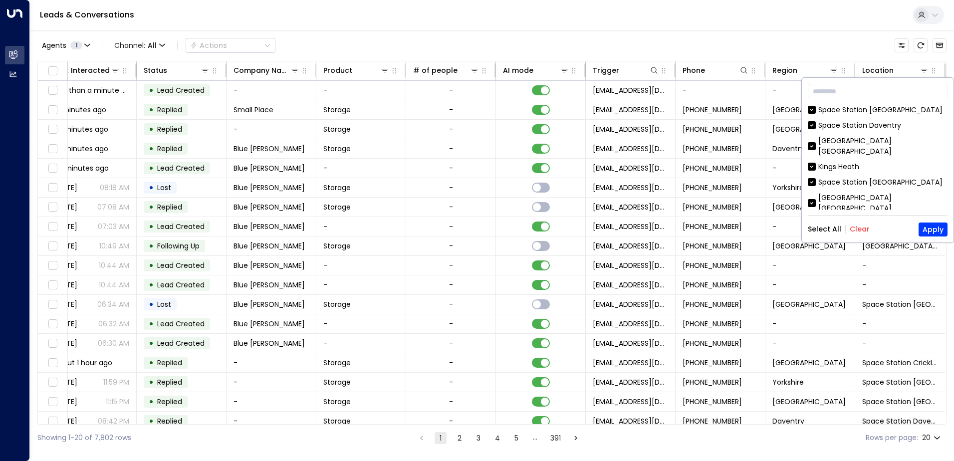  I want to click on span: Space Station Daventry, so click(900, 421).